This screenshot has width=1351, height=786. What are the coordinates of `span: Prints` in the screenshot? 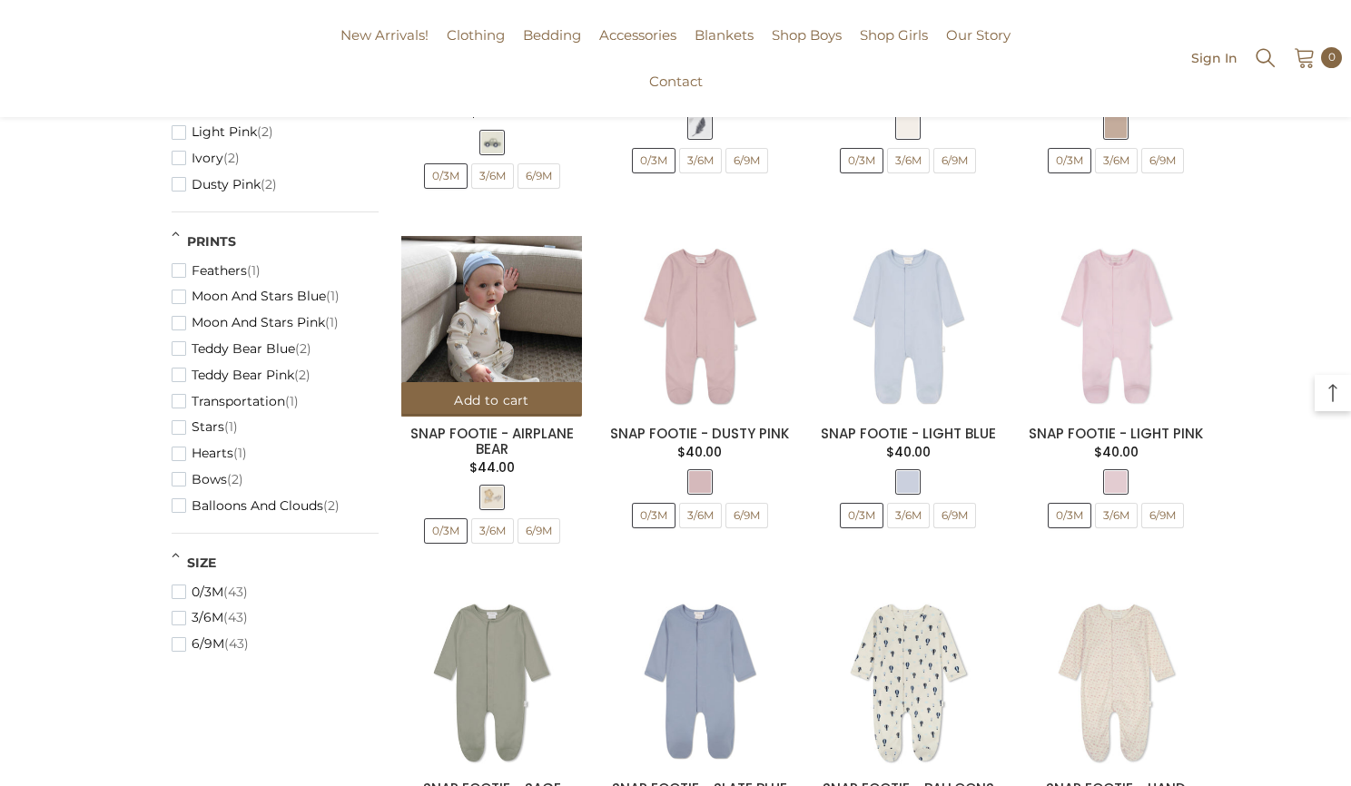 It's located at (212, 242).